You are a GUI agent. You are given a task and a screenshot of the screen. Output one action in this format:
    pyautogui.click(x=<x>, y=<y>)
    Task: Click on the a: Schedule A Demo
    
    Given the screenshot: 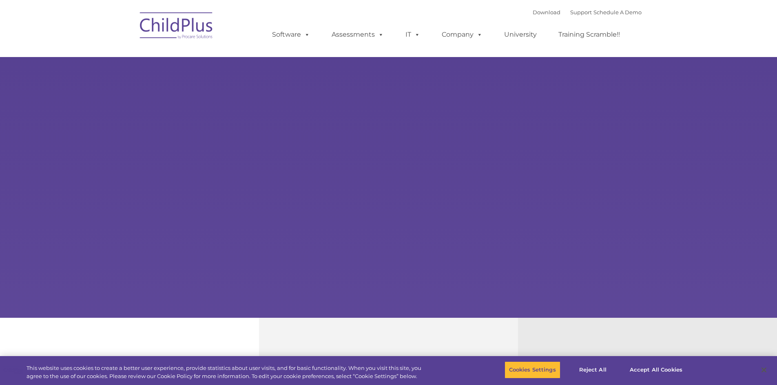 What is the action you would take?
    pyautogui.click(x=617, y=12)
    